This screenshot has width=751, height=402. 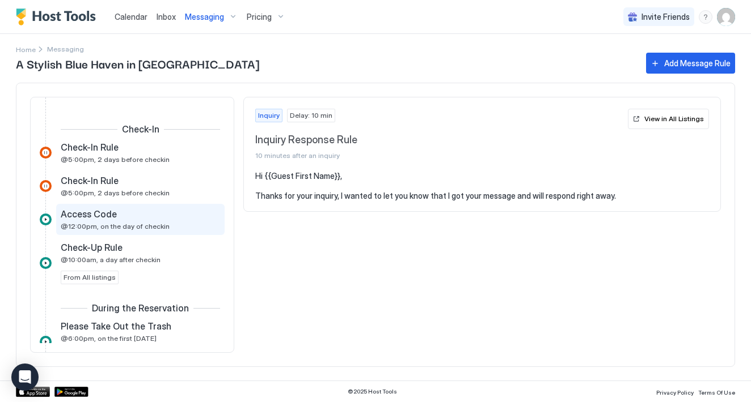 I want to click on span: Please Take Out the Trash, so click(x=116, y=327).